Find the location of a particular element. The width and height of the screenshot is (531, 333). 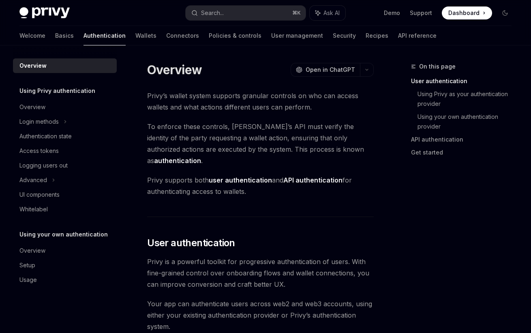

a: API reference is located at coordinates (417, 36).